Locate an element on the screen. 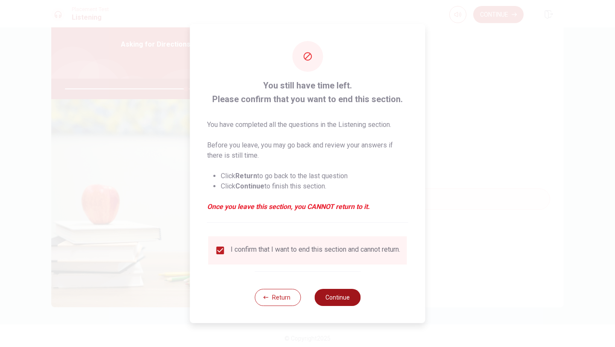 Image resolution: width=615 pixels, height=347 pixels. em: Once you leave this section, you CANNOT return to it. is located at coordinates (308, 207).